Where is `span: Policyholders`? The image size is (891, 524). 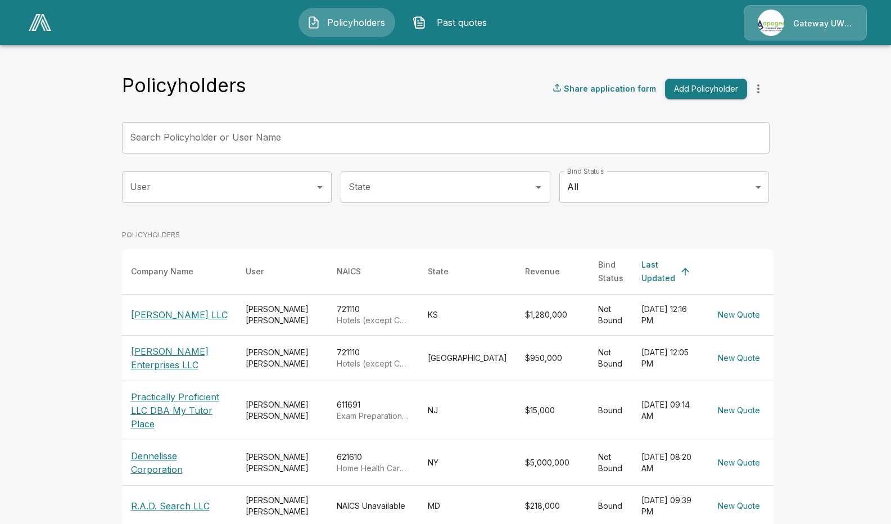
span: Policyholders is located at coordinates (356, 22).